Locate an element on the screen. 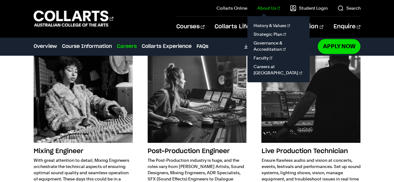 The image size is (394, 182). a: Collarts Online is located at coordinates (232, 8).